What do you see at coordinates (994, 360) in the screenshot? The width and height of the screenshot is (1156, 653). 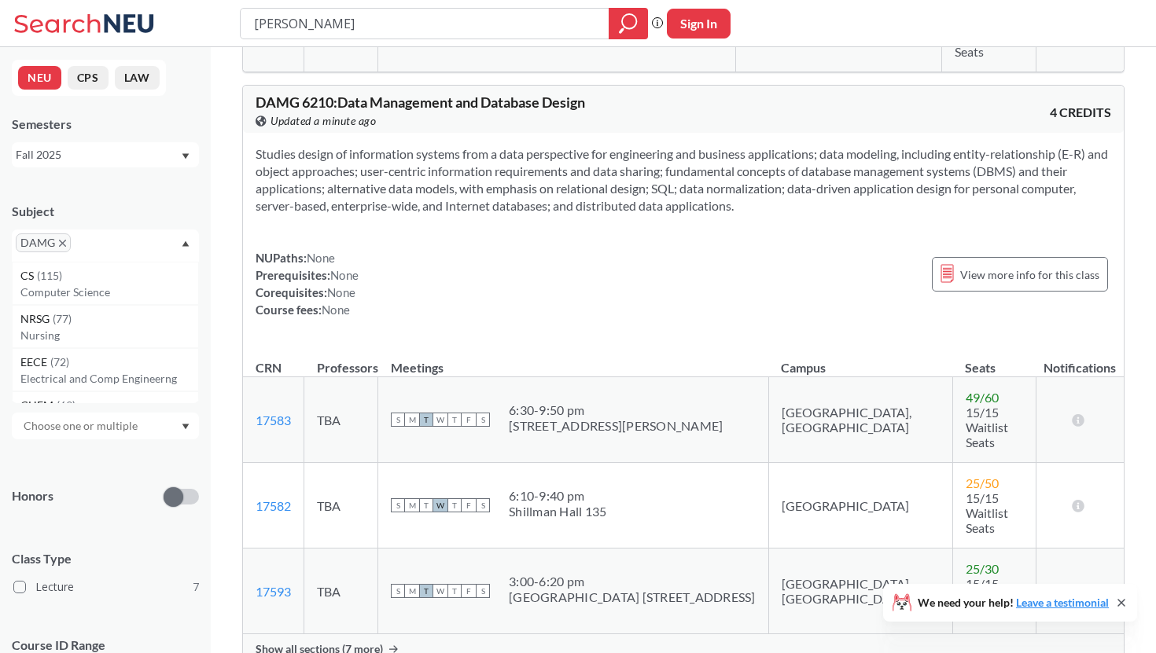 I see `th: Seats` at bounding box center [994, 360].